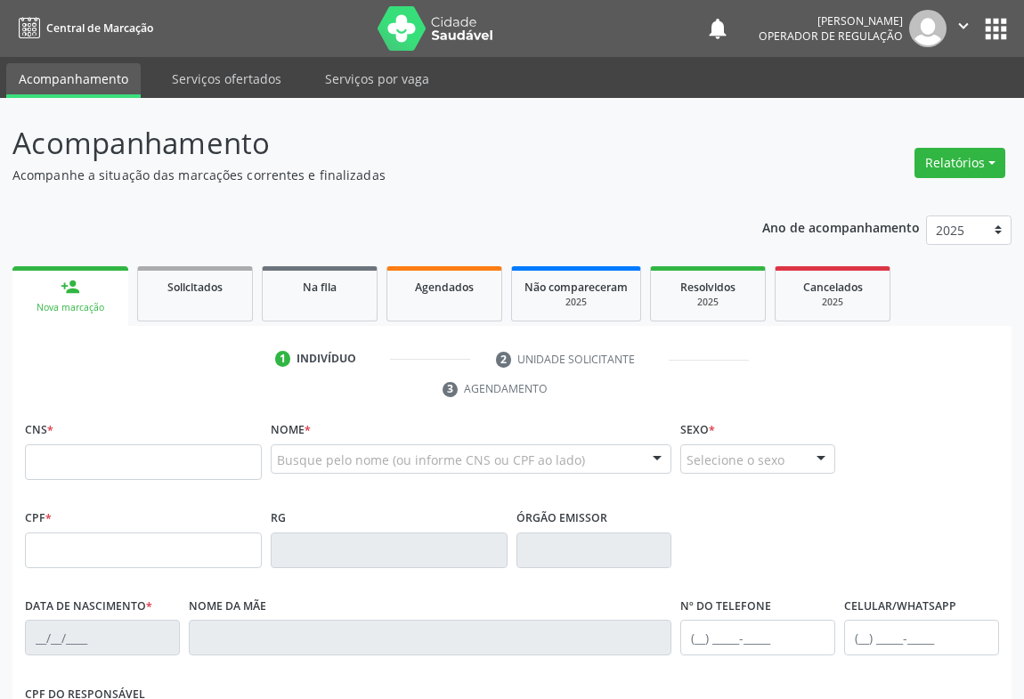 This screenshot has width=1024, height=699. Describe the element at coordinates (39, 430) in the screenshot. I see `label: CNS` at that location.